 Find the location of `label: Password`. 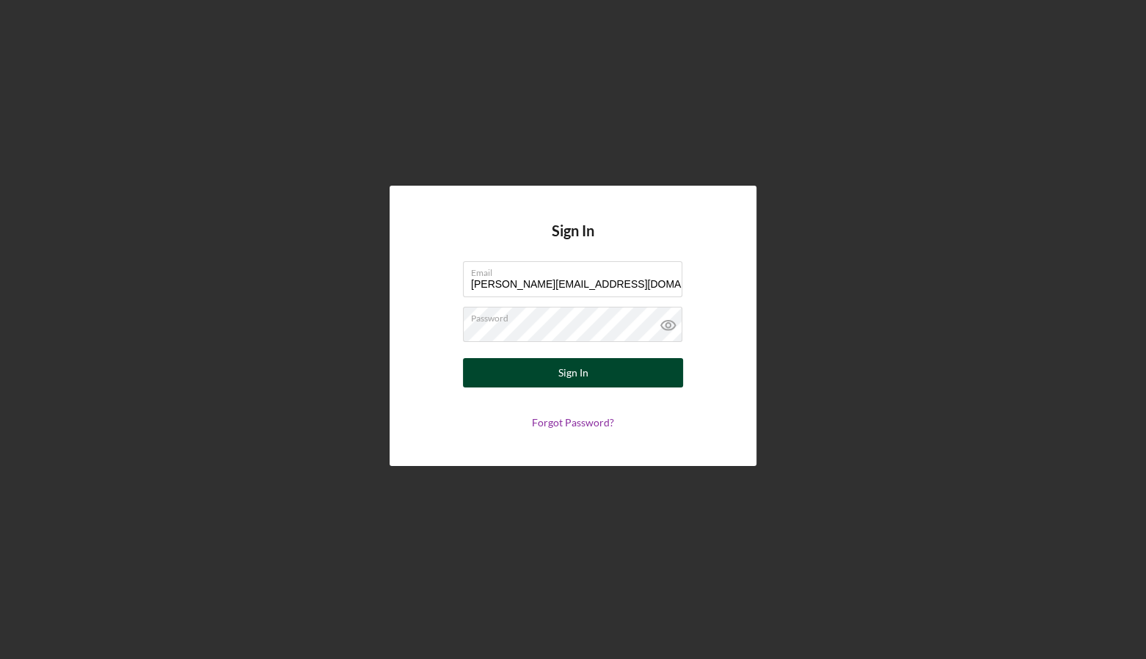

label: Password is located at coordinates (577, 316).